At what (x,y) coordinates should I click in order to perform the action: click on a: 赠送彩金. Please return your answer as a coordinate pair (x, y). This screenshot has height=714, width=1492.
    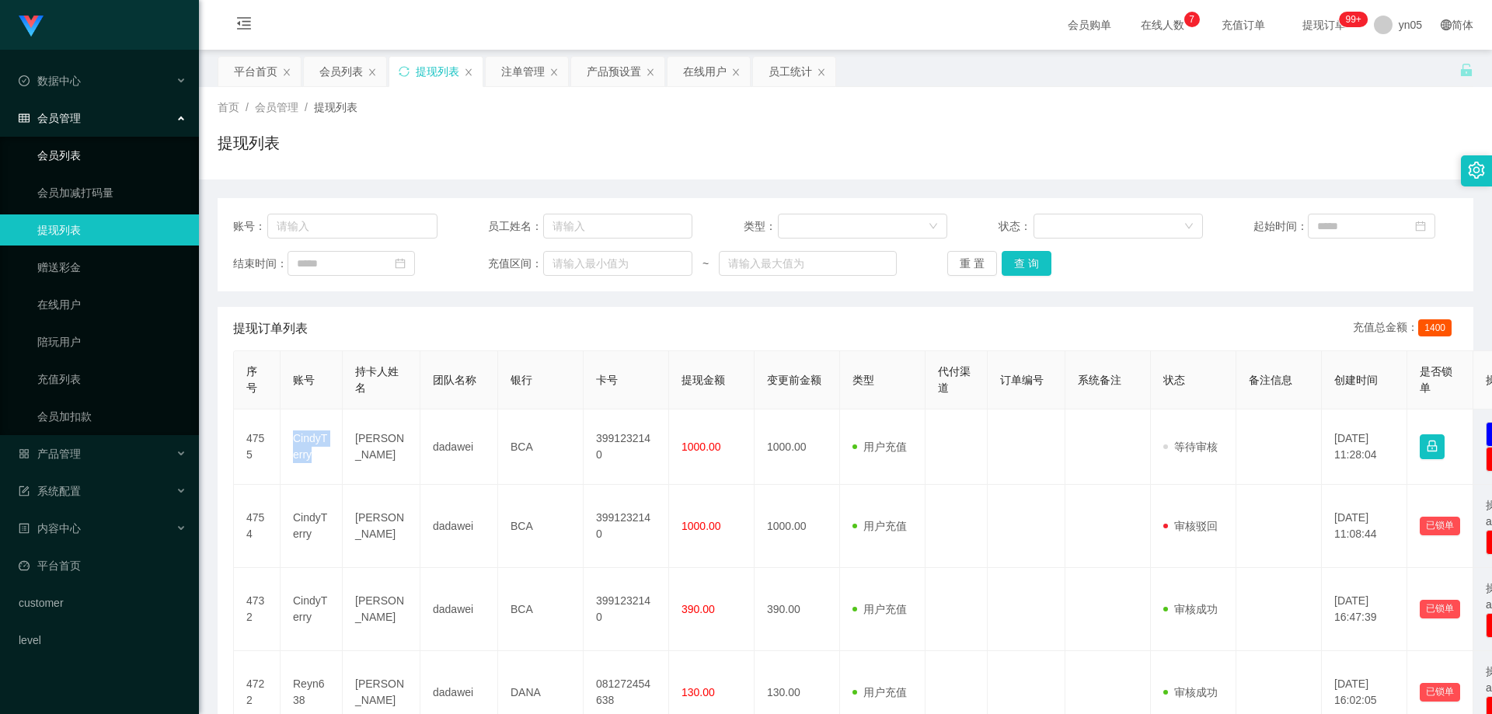
    Looking at the image, I should click on (112, 267).